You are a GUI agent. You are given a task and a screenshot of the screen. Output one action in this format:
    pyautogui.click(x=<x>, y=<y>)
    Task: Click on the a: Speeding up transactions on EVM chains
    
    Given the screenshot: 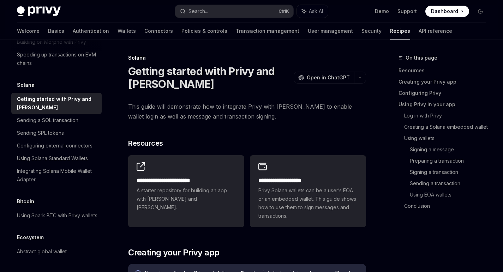 What is the action you would take?
    pyautogui.click(x=56, y=59)
    